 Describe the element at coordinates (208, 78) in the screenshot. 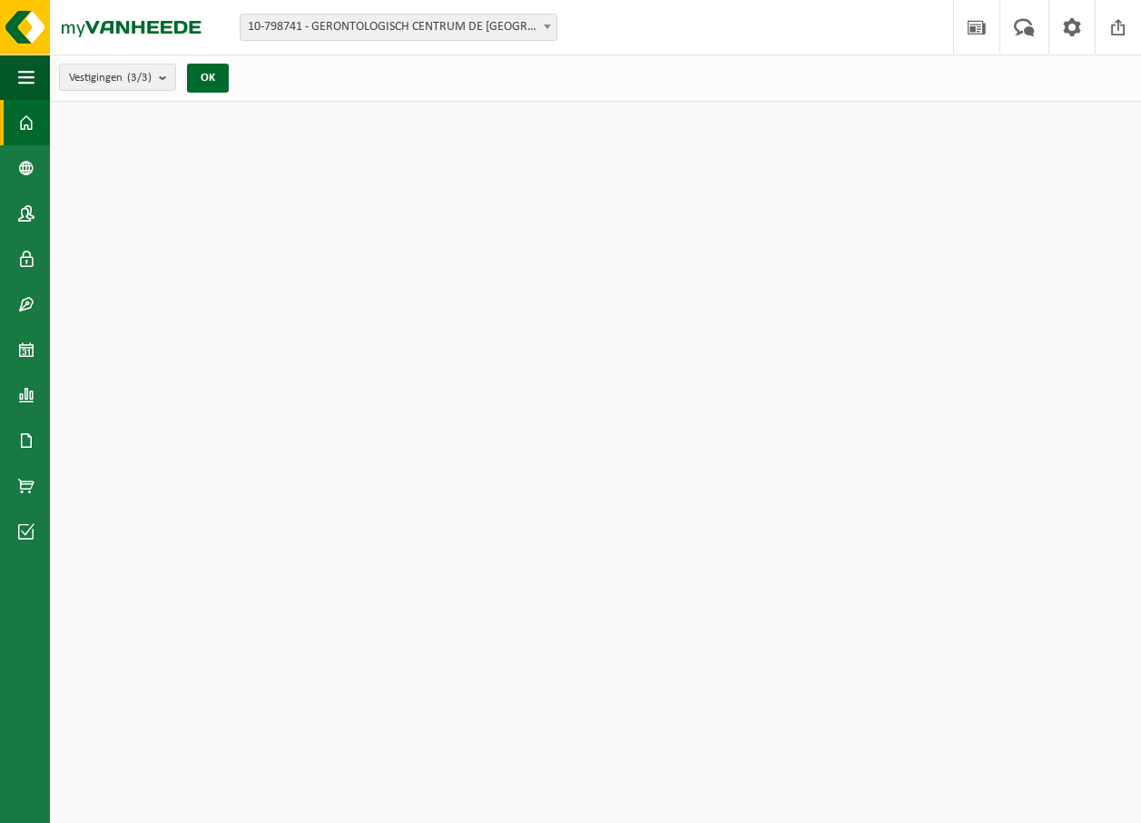

I see `button: OK` at that location.